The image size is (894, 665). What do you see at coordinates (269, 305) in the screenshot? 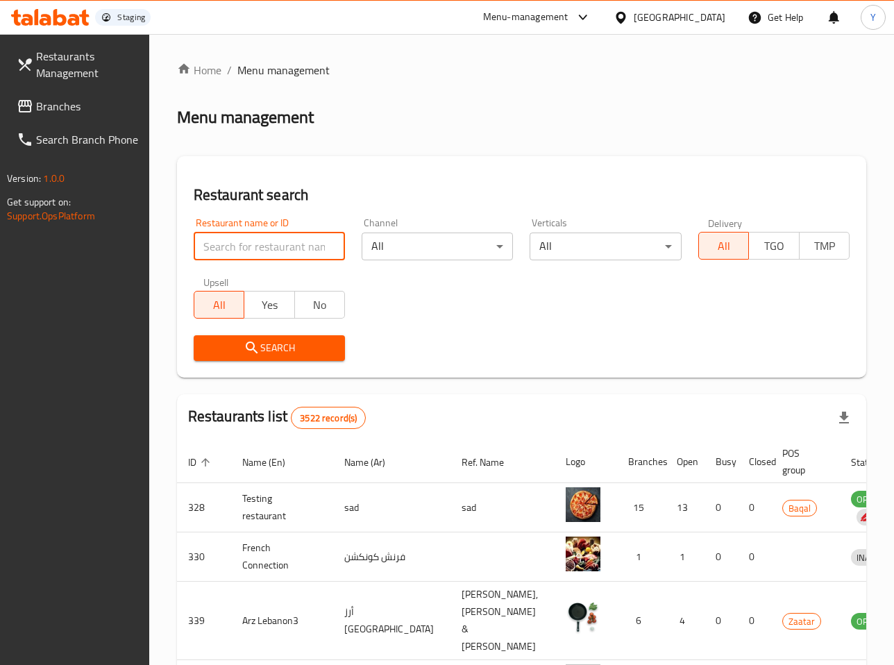
I see `button: Yes` at bounding box center [269, 305].